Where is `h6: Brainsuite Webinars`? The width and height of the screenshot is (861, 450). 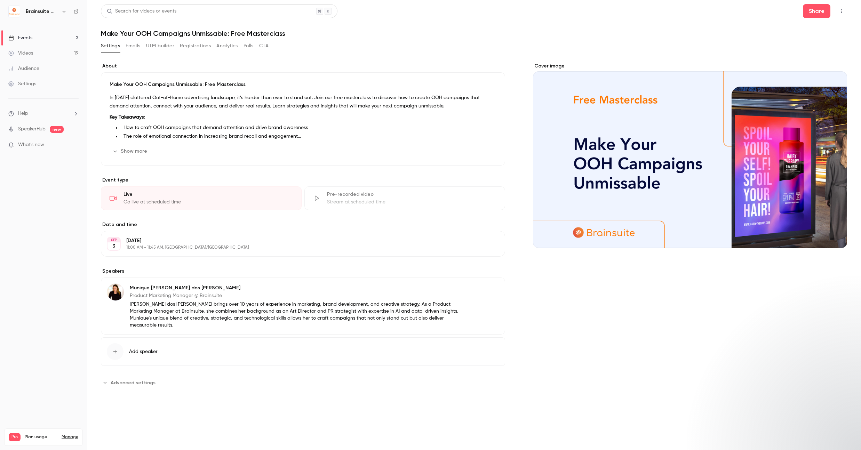
h6: Brainsuite Webinars is located at coordinates (42, 11).